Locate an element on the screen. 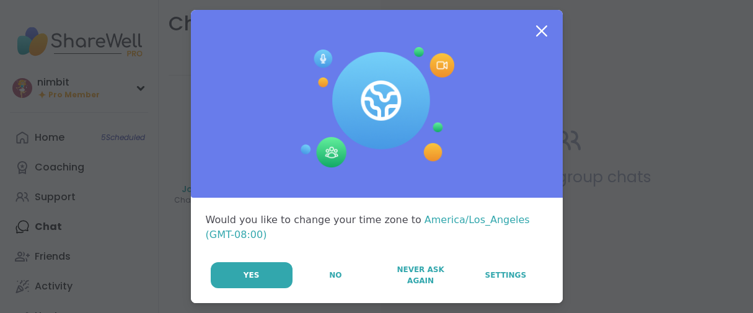 This screenshot has height=313, width=753. button: Yes is located at coordinates (252, 275).